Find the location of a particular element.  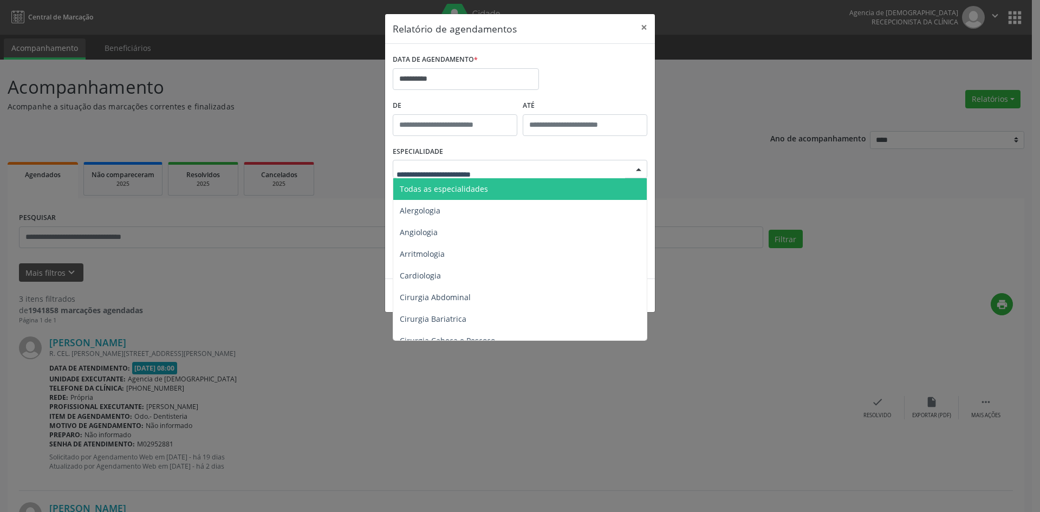

label: ESPECIALIDADE is located at coordinates (418, 152).